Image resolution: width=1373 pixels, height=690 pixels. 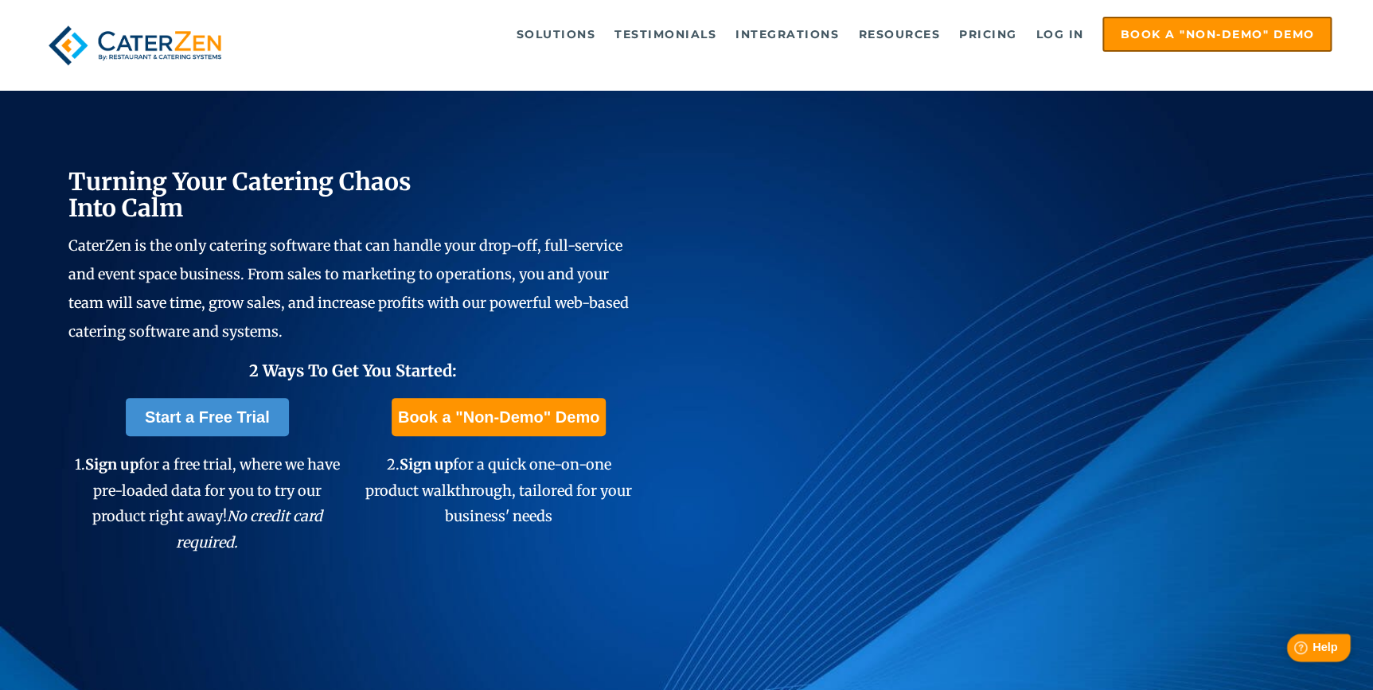 What do you see at coordinates (797, 34) in the screenshot?
I see `div: Navigation Menu` at bounding box center [797, 34].